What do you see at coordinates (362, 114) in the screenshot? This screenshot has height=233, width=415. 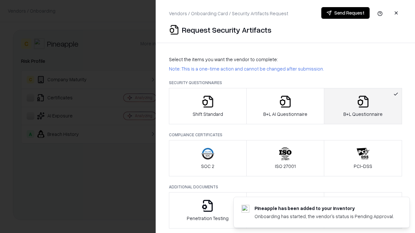 I see `p: B+L Questionnaire` at bounding box center [362, 114].